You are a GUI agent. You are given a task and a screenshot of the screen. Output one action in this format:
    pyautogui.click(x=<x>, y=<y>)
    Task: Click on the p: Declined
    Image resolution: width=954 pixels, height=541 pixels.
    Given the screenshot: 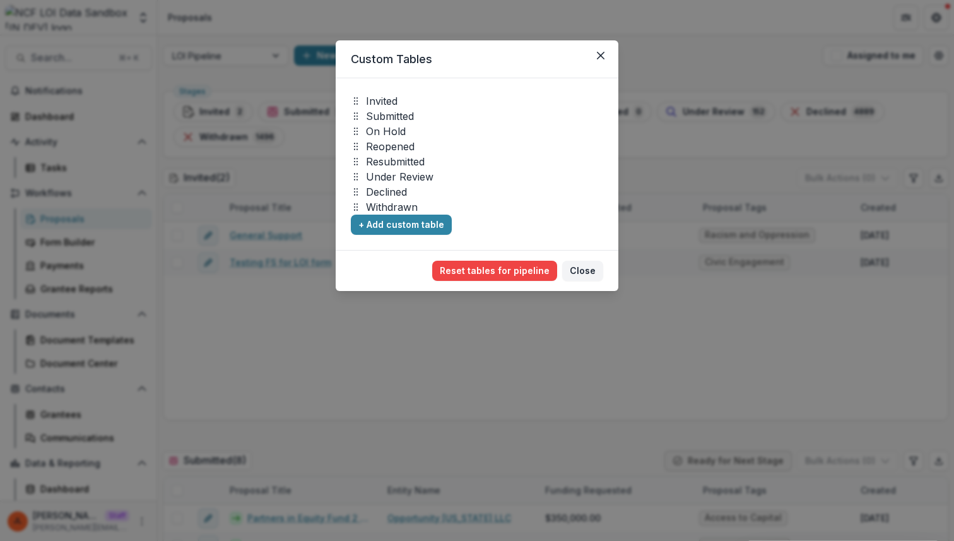 What is the action you would take?
    pyautogui.click(x=386, y=192)
    